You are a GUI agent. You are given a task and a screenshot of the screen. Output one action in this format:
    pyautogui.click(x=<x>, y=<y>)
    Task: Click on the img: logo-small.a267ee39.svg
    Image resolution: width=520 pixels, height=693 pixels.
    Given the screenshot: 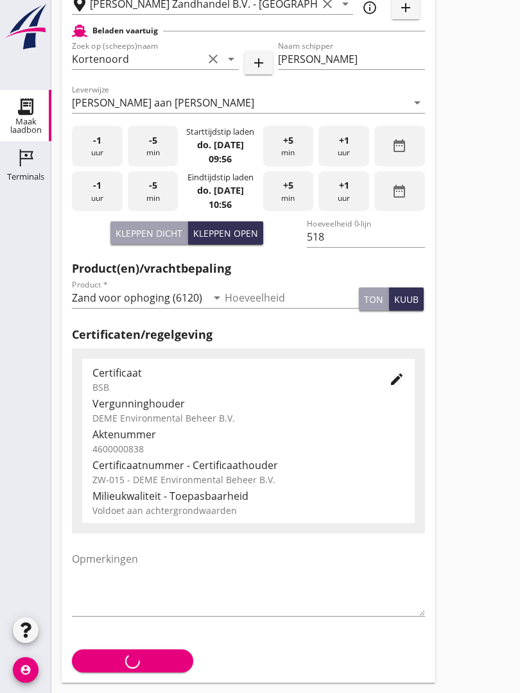 What is the action you would take?
    pyautogui.click(x=26, y=27)
    